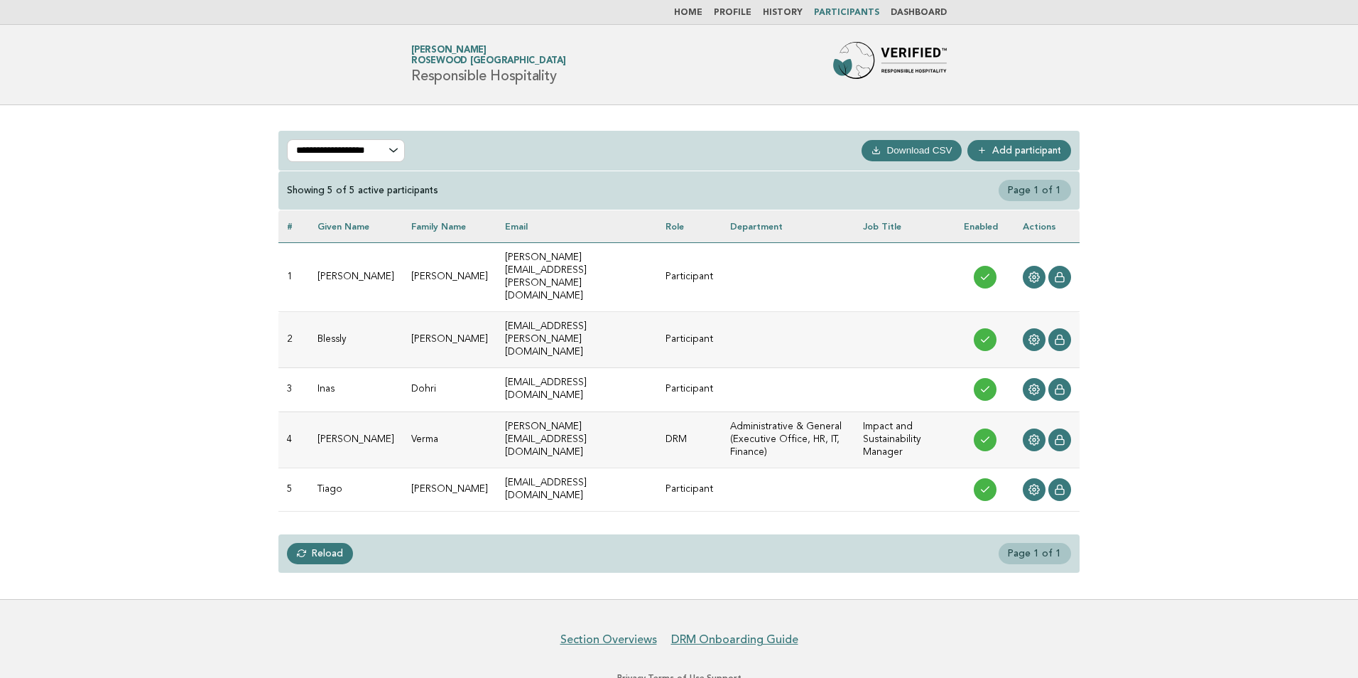  Describe the element at coordinates (450, 226) in the screenshot. I see `th: Family name` at that location.